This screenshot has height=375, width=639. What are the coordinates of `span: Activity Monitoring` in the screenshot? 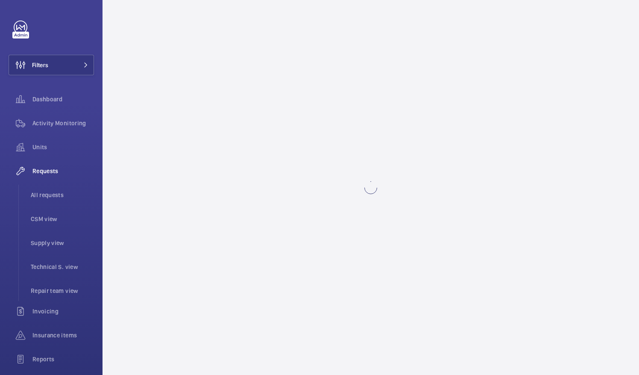 It's located at (63, 123).